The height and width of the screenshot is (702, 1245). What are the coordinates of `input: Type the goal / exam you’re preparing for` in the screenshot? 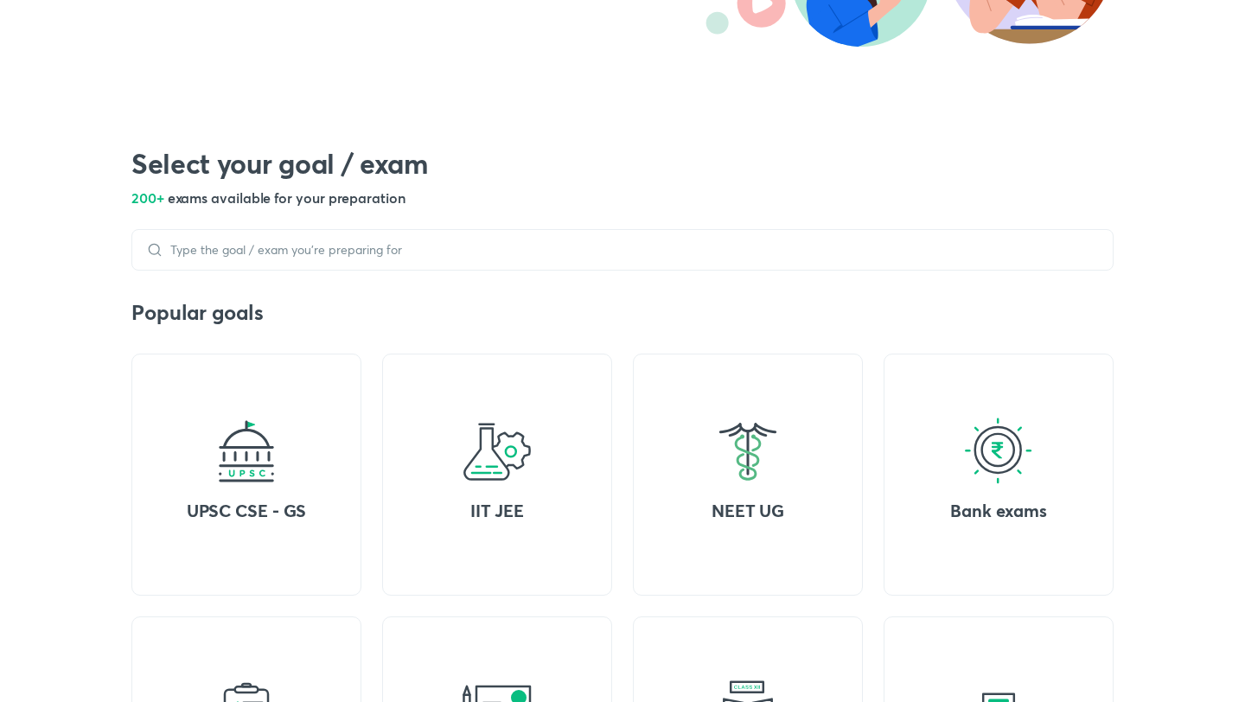 It's located at (631, 250).